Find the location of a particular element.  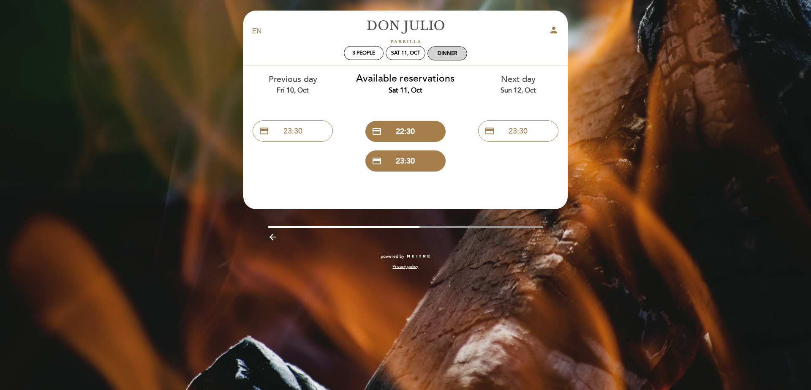

a: powered by is located at coordinates (405, 256).